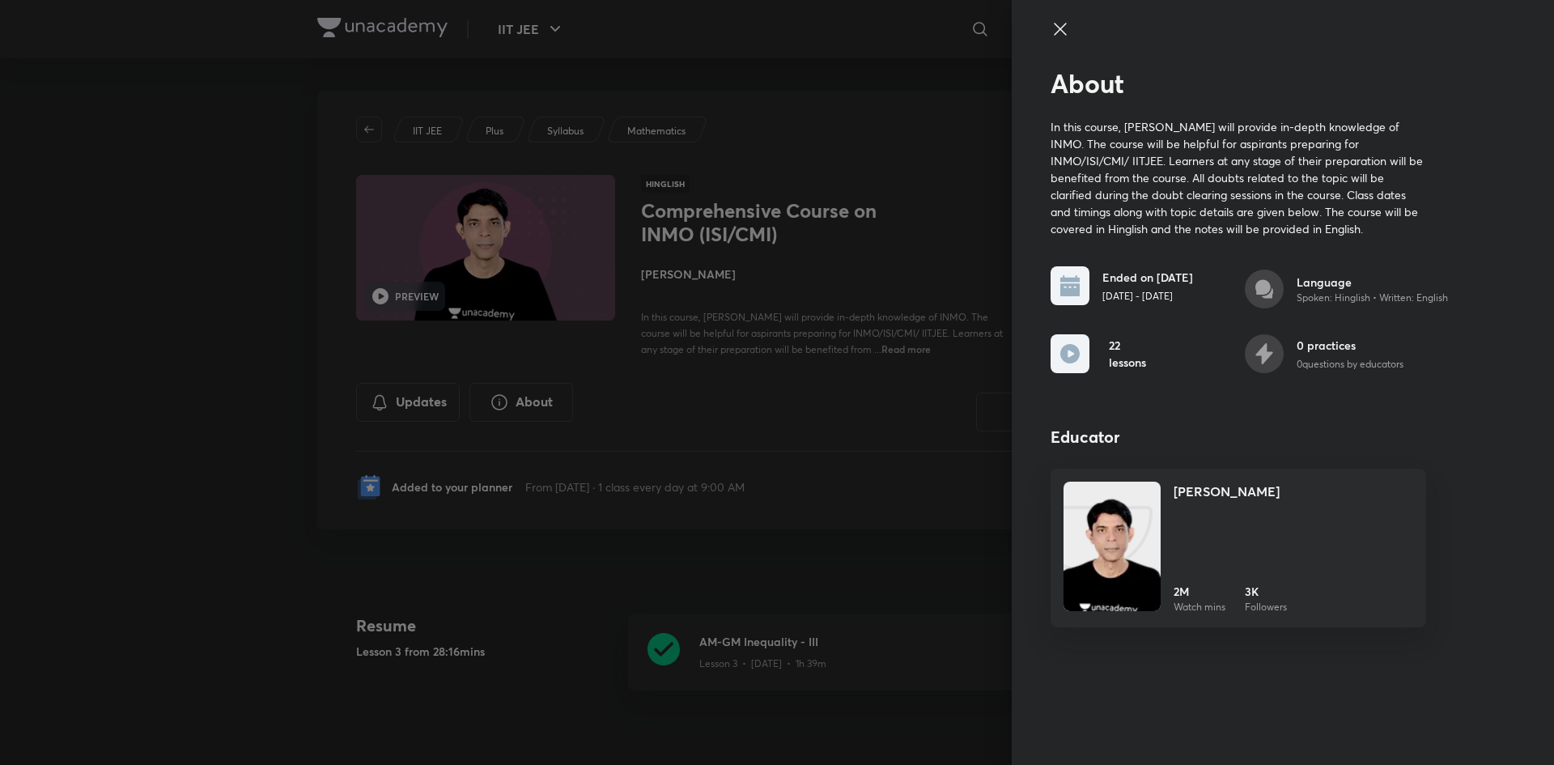 The image size is (1554, 765). Describe the element at coordinates (1266, 591) in the screenshot. I see `h6: 3K` at that location.